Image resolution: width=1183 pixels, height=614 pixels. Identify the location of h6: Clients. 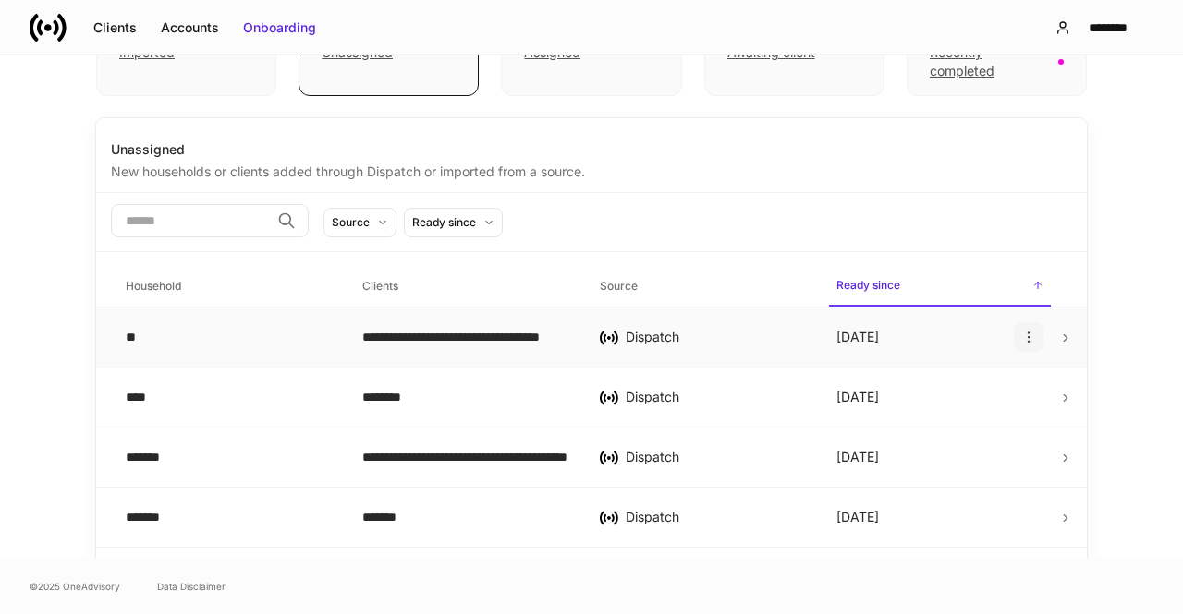
(380, 286).